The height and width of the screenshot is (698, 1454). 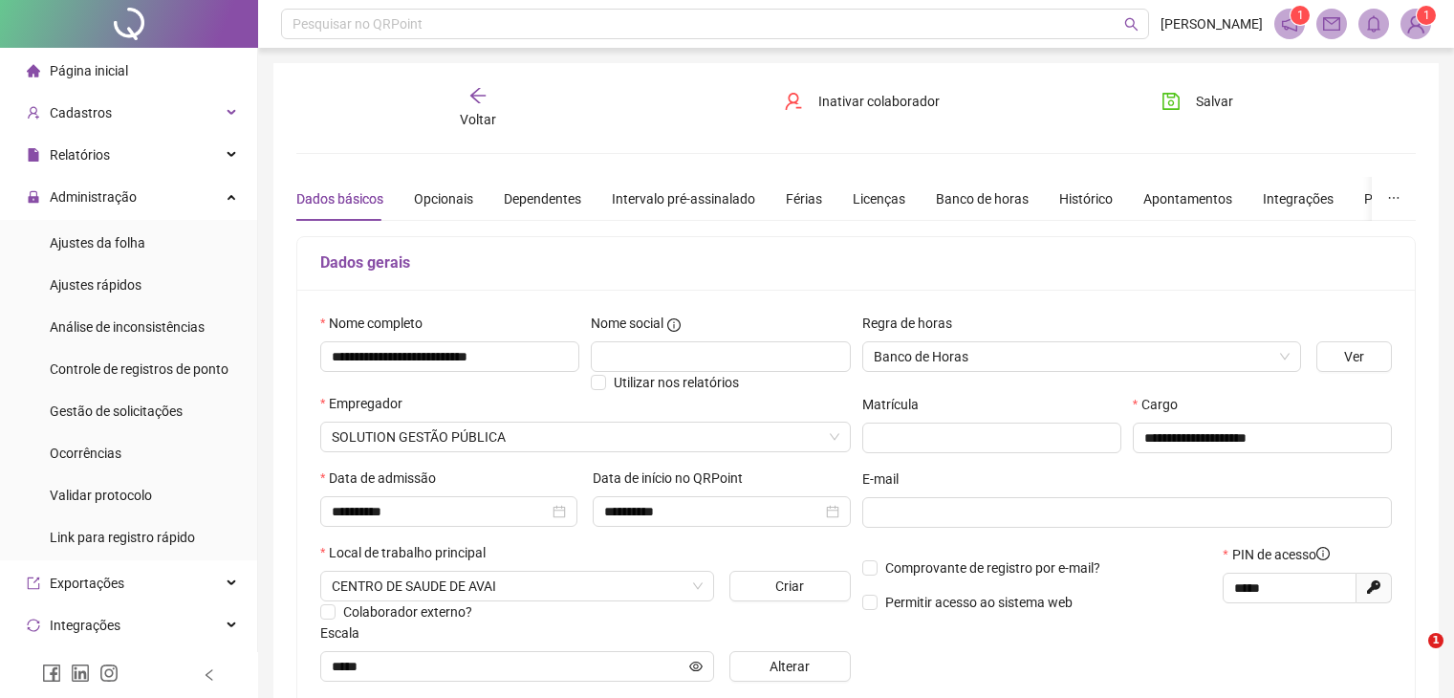 What do you see at coordinates (1401, 199) in the screenshot?
I see `div: Preferências` at bounding box center [1401, 199].